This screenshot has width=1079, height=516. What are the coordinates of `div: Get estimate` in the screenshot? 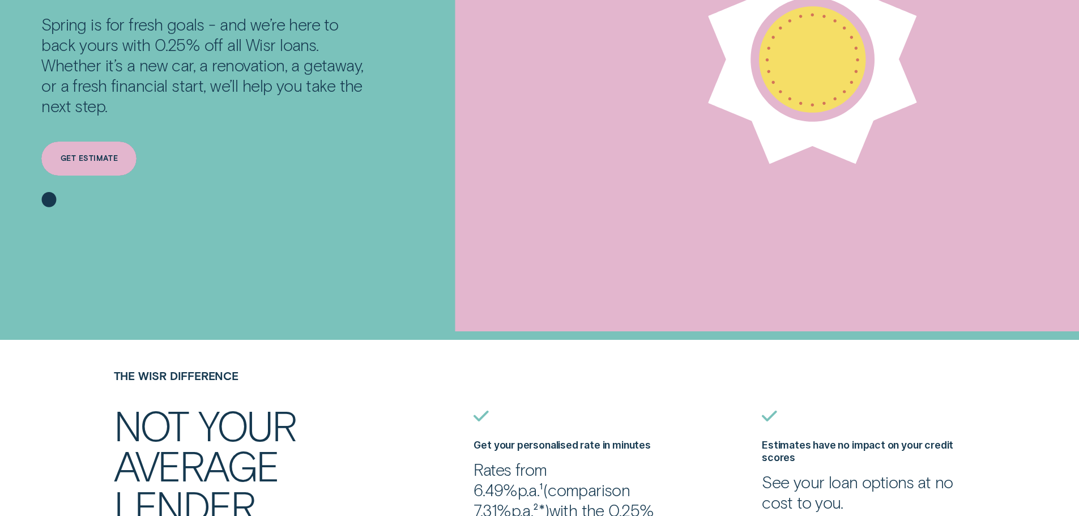 It's located at (89, 159).